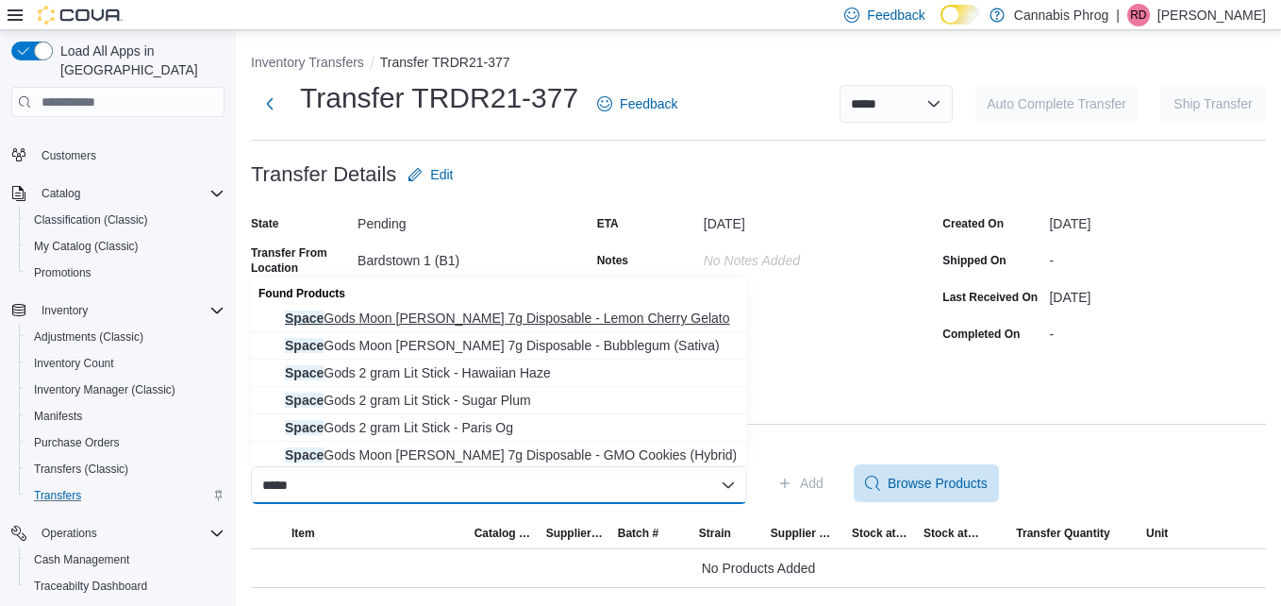  Describe the element at coordinates (974, 260) in the screenshot. I see `label: Shipped On` at that location.